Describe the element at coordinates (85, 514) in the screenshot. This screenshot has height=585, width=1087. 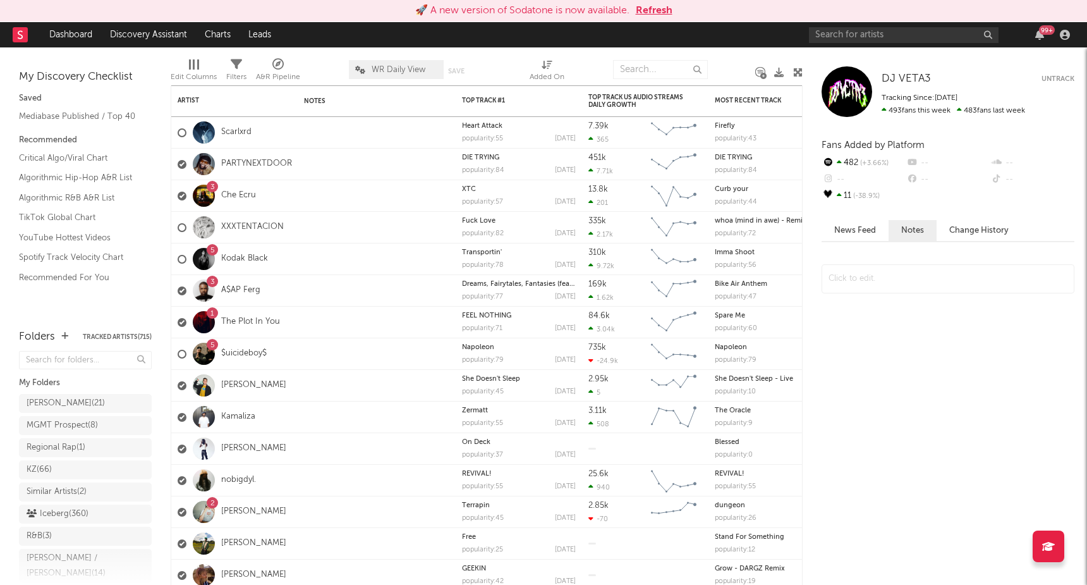
I see `a: Iceberg(360)` at that location.